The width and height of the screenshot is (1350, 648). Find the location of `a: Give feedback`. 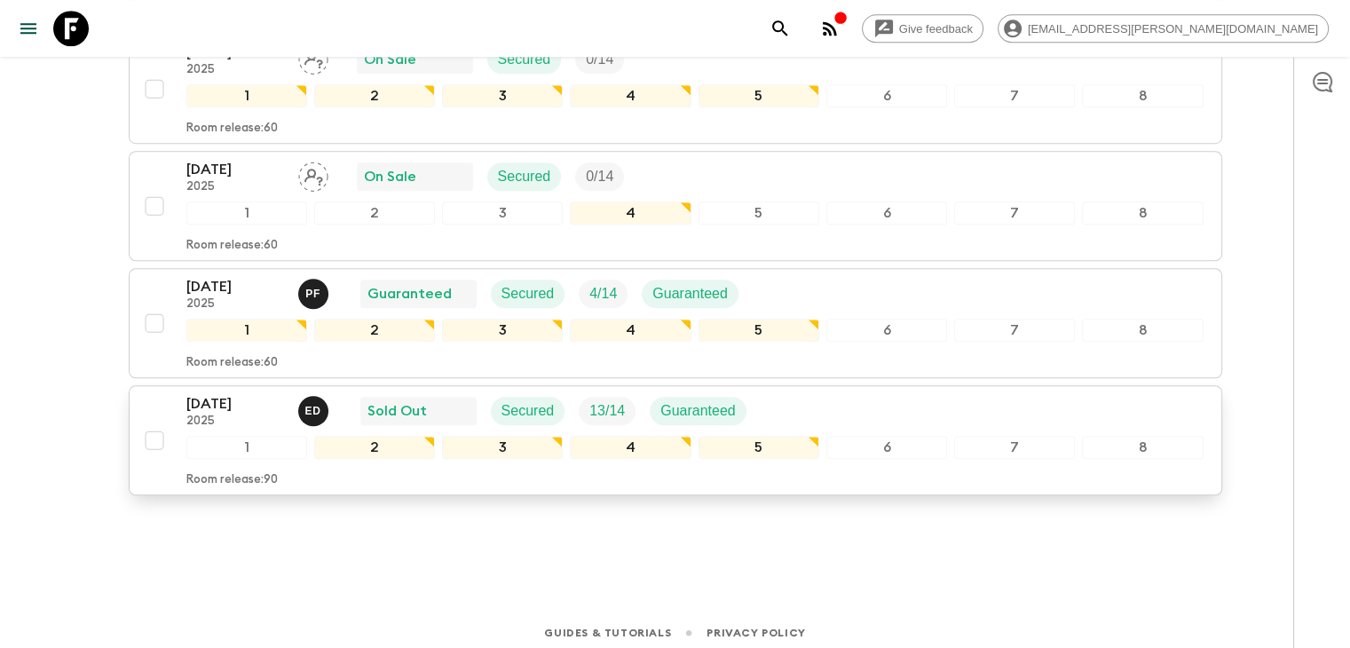

a: Give feedback is located at coordinates (922, 28).